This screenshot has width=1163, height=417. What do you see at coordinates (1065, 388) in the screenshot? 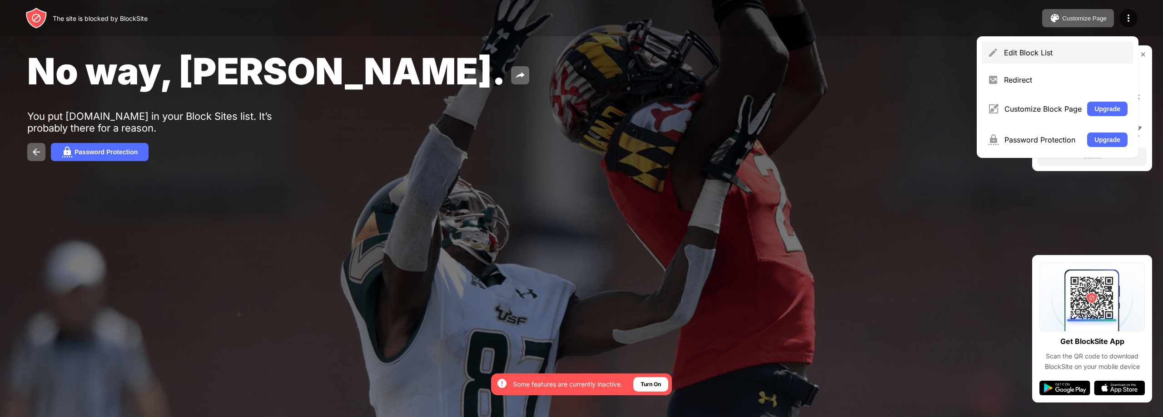
I see `img: google-play.svg` at bounding box center [1065, 388].